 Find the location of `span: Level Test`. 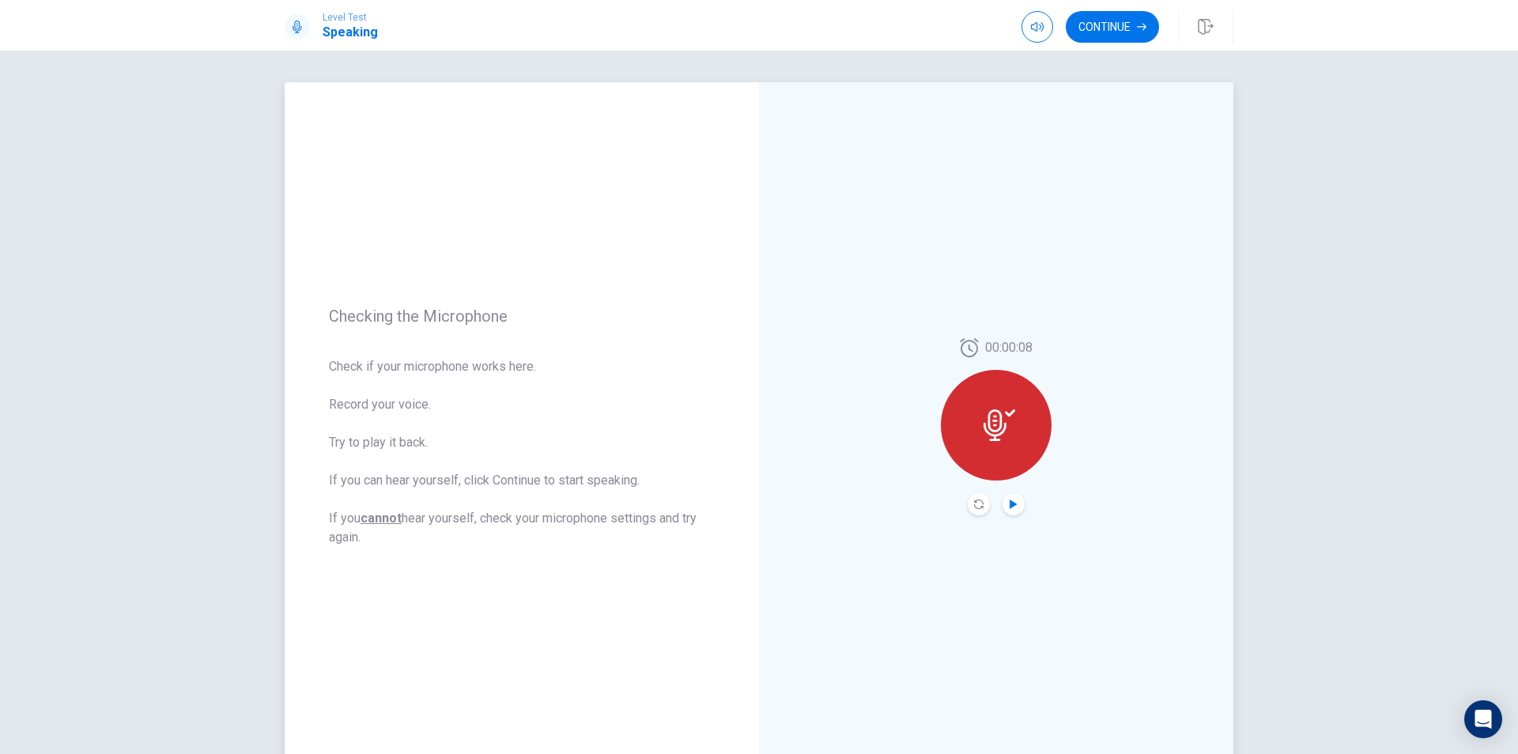

span: Level Test is located at coordinates (350, 17).